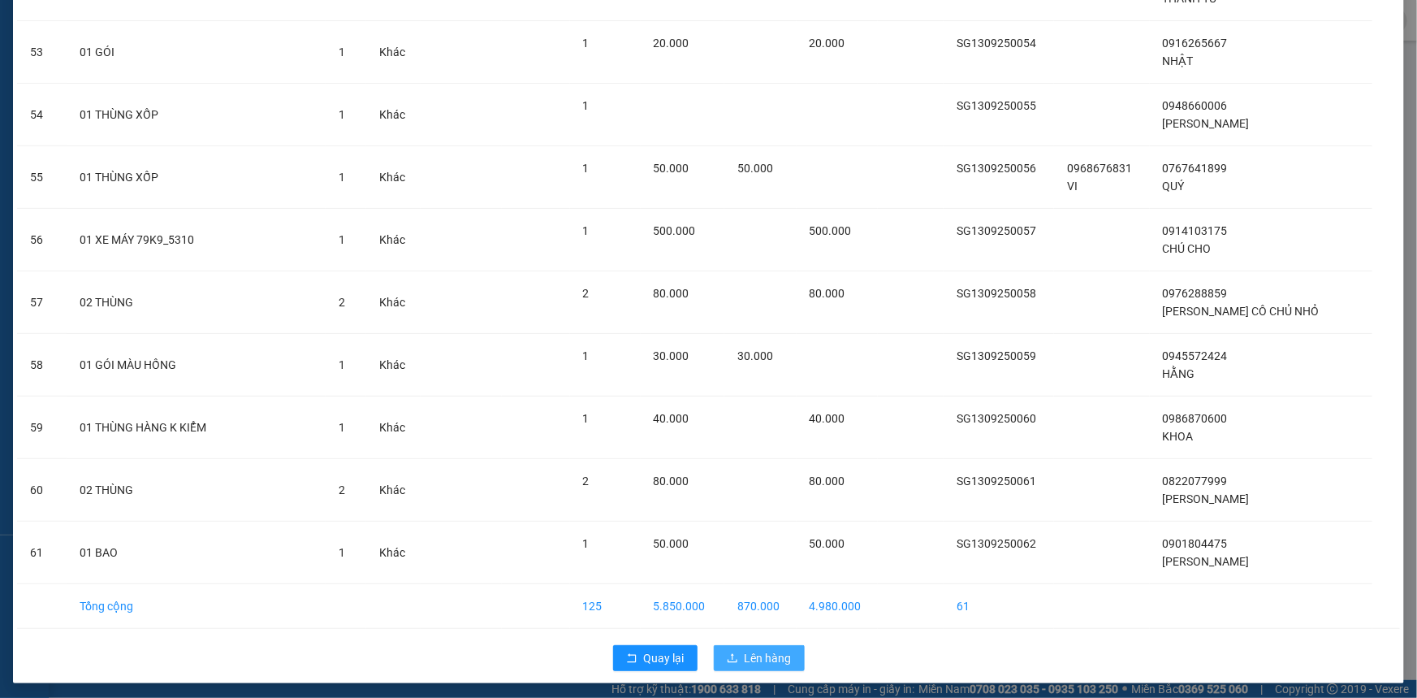  I want to click on td: 56, so click(41, 240).